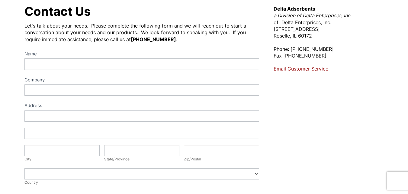 This screenshot has width=408, height=194. I want to click on div: Address, so click(142, 106).